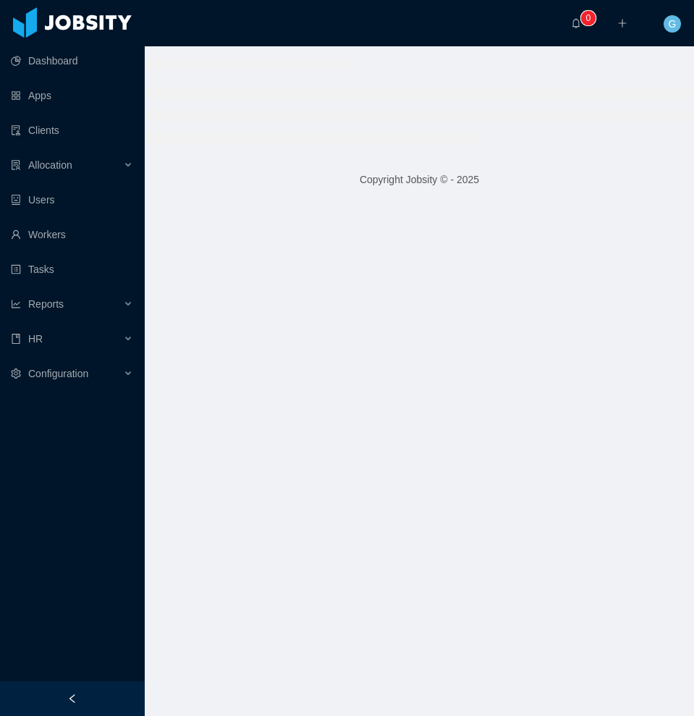  What do you see at coordinates (50, 165) in the screenshot?
I see `span: Allocation` at bounding box center [50, 165].